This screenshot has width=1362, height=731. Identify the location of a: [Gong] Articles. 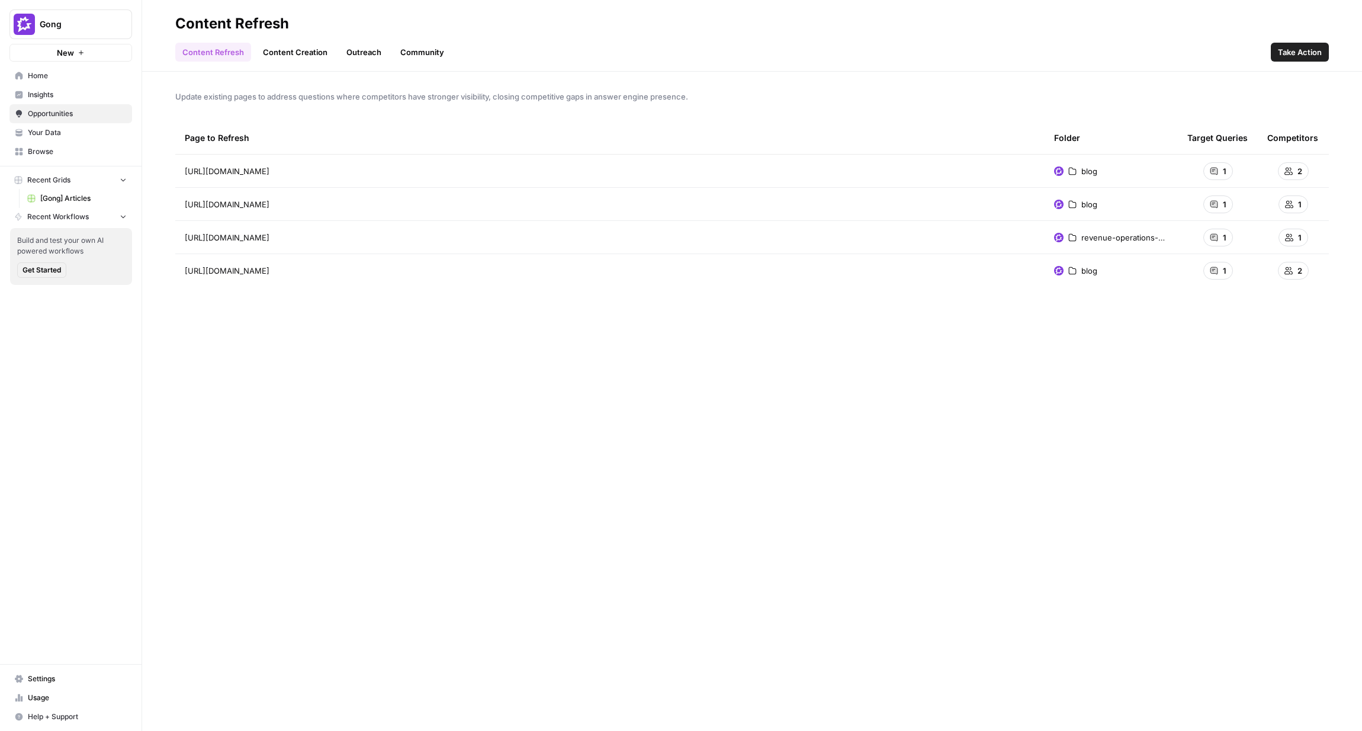
(77, 198).